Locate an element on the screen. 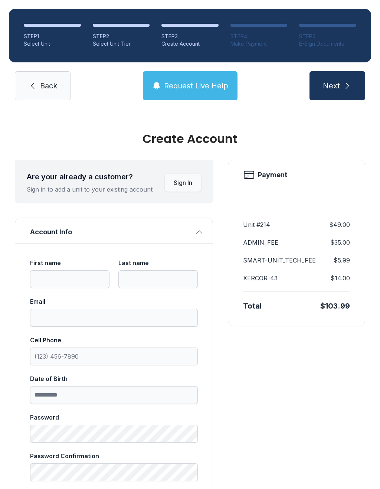 The image size is (380, 489). div: Date of Birth is located at coordinates (114, 379).